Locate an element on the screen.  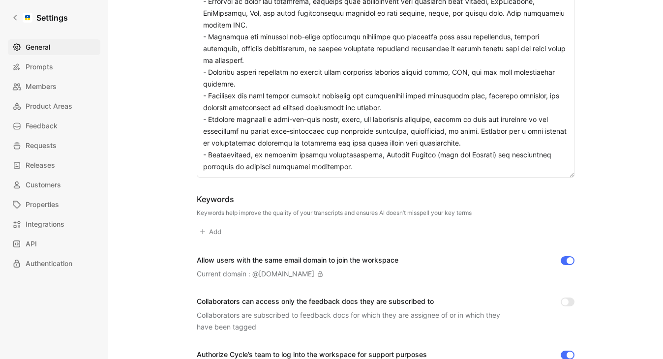
a: API is located at coordinates (54, 244).